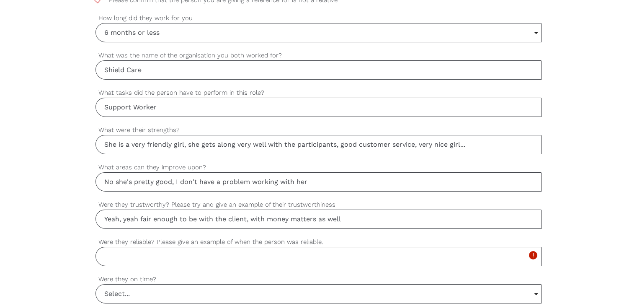  Describe the element at coordinates (318, 242) in the screenshot. I see `label: Were they reliable? Please give an example of when the person was reliable.` at that location.